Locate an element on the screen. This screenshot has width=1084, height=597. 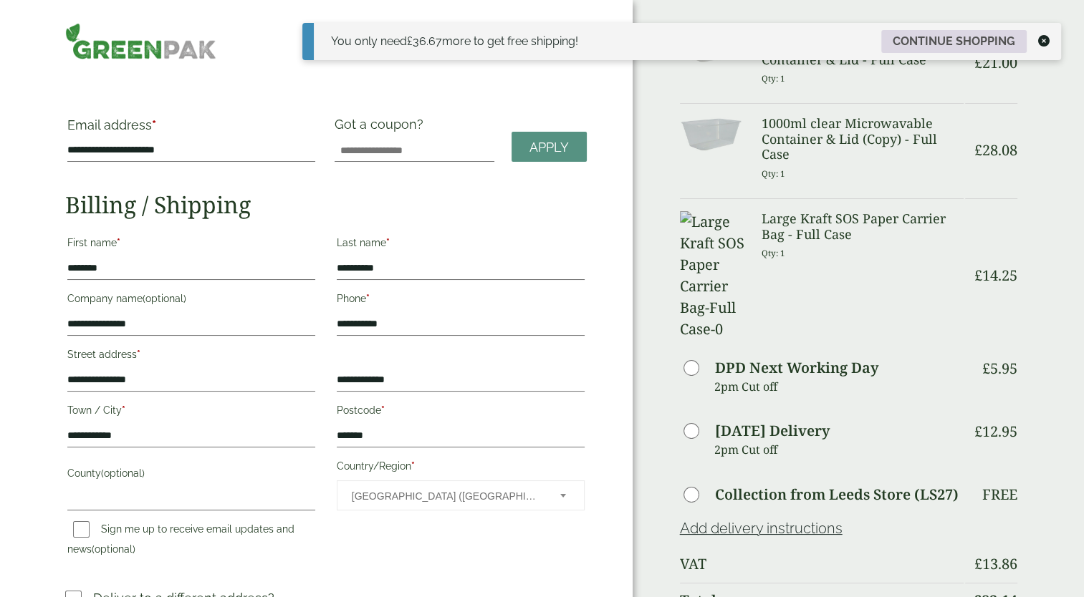
bdi: 28.08 is located at coordinates (996, 150).